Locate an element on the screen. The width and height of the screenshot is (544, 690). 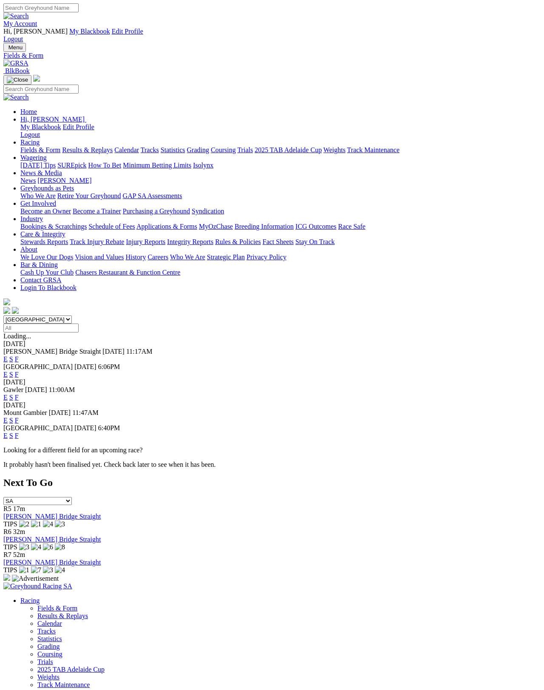
img: twitter.svg is located at coordinates (15, 310).